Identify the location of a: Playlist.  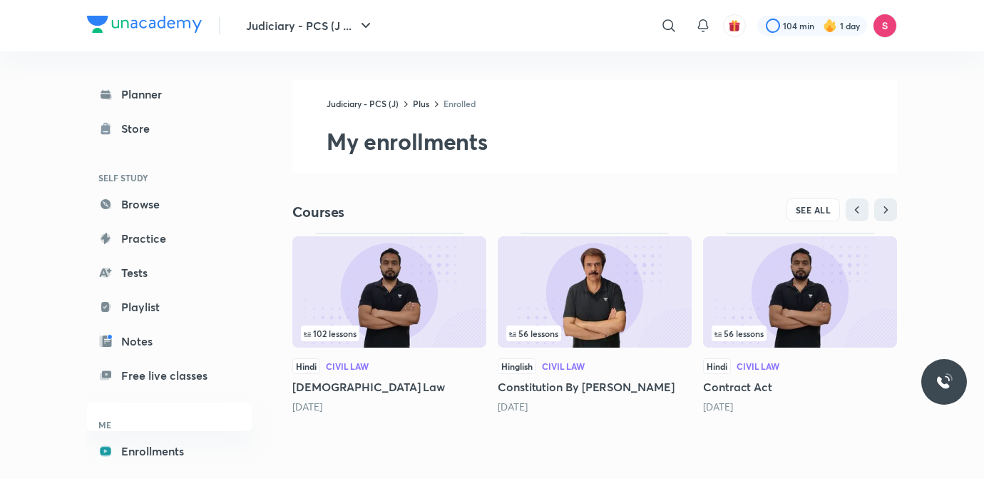
(170, 307).